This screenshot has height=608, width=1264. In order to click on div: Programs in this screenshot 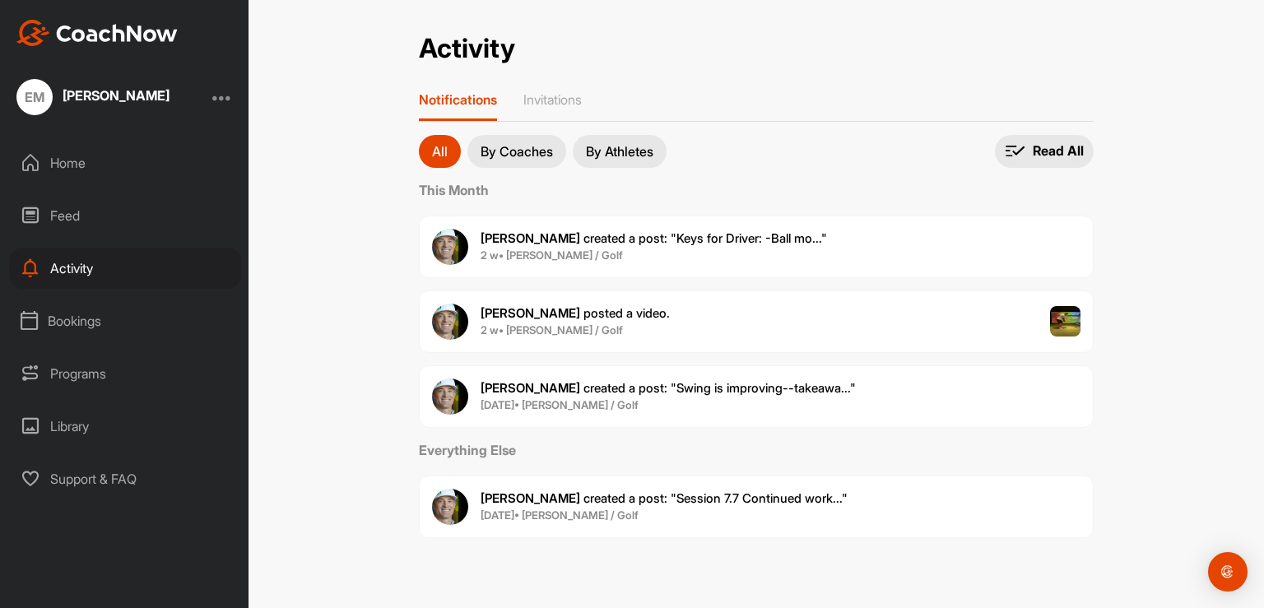, I will do `click(125, 374)`.